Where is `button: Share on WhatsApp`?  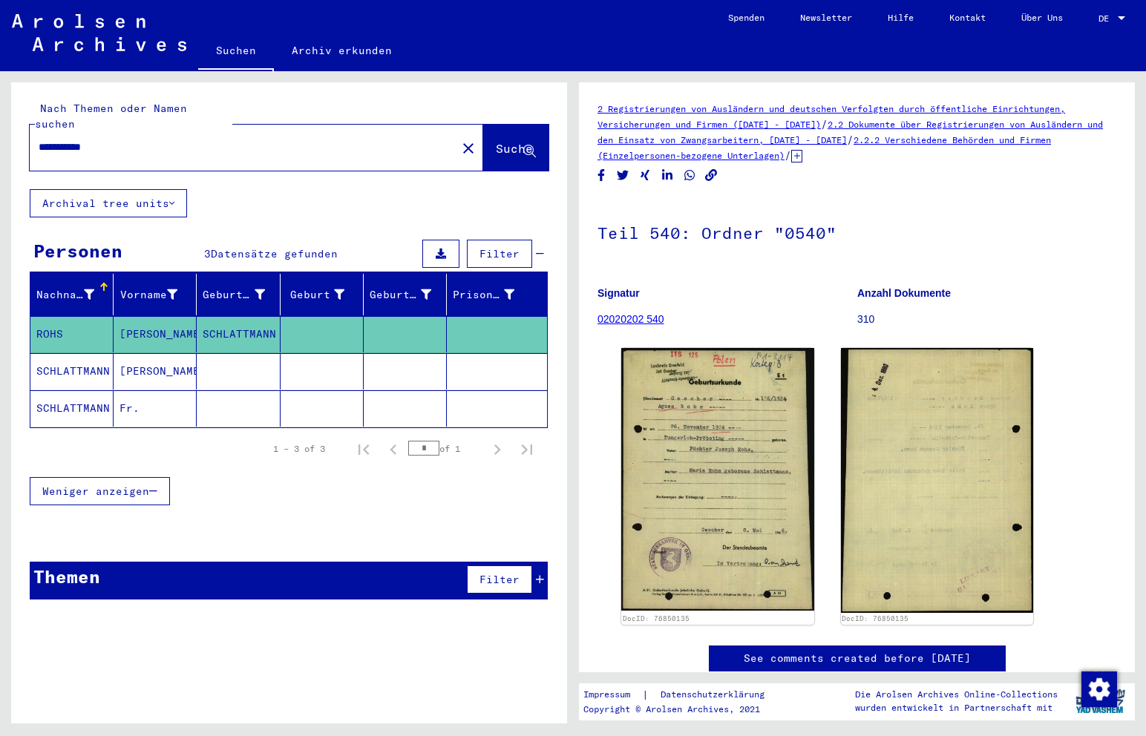
button: Share on WhatsApp is located at coordinates (689, 175).